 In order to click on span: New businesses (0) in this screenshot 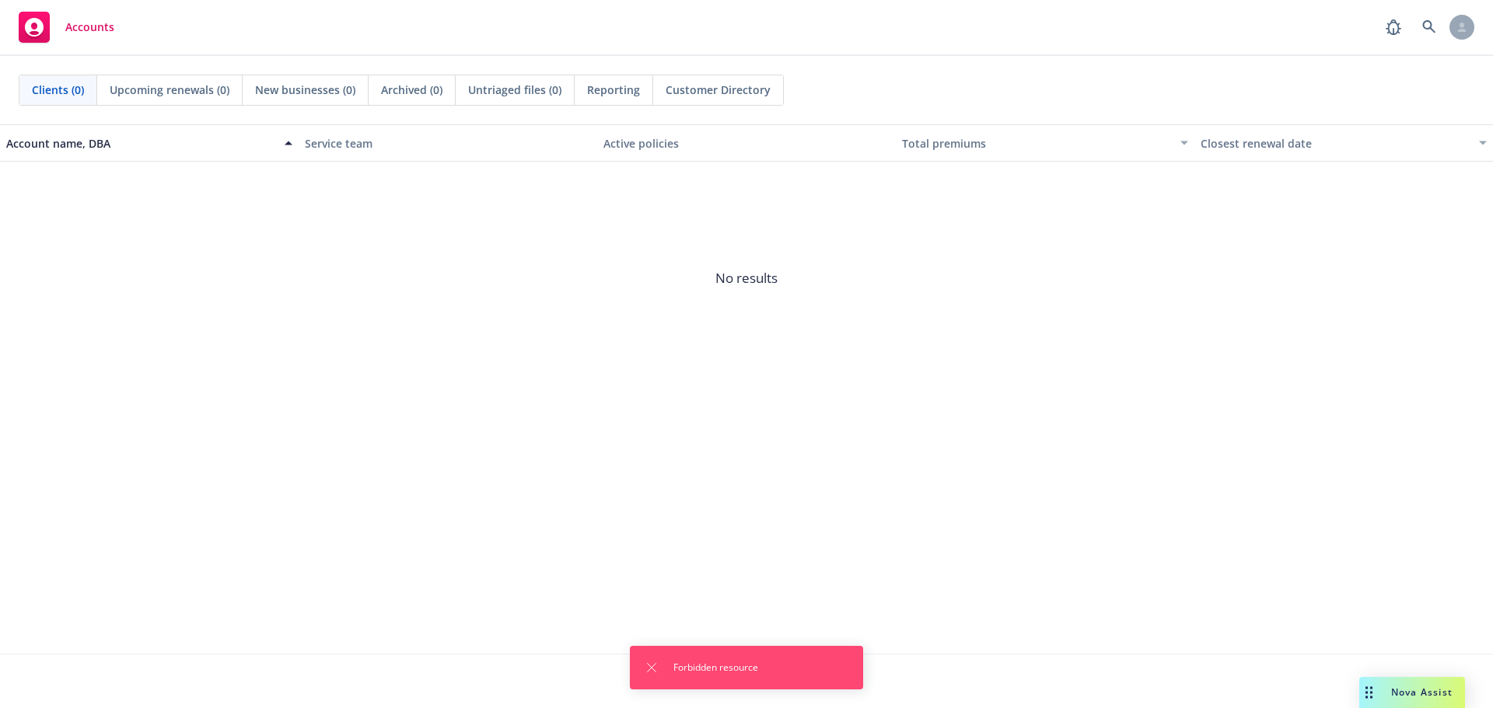, I will do `click(305, 89)`.